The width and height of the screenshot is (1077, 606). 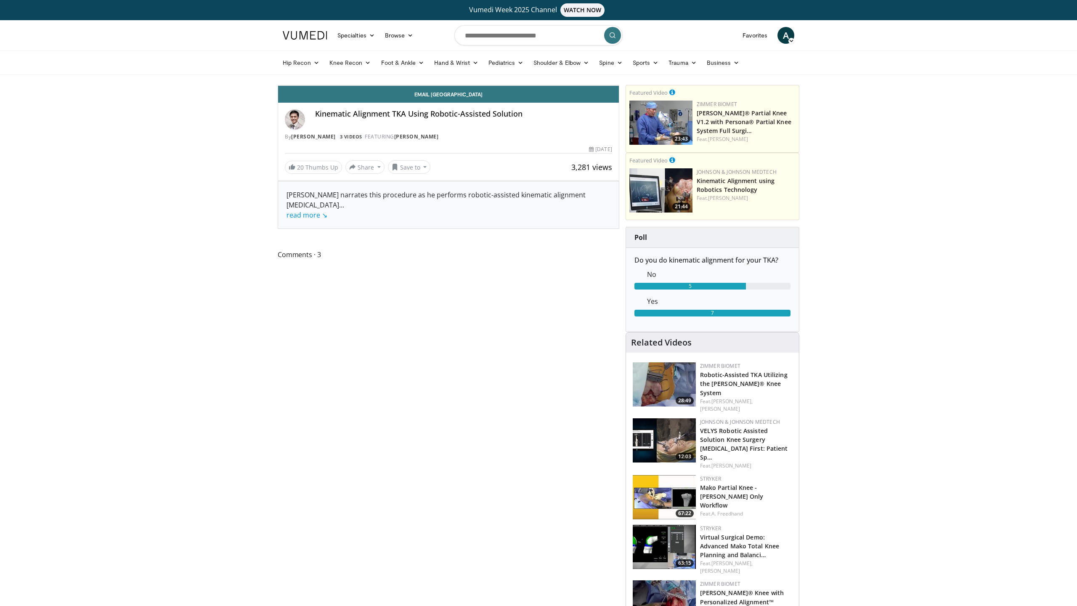 I want to click on div: 5, so click(x=690, y=286).